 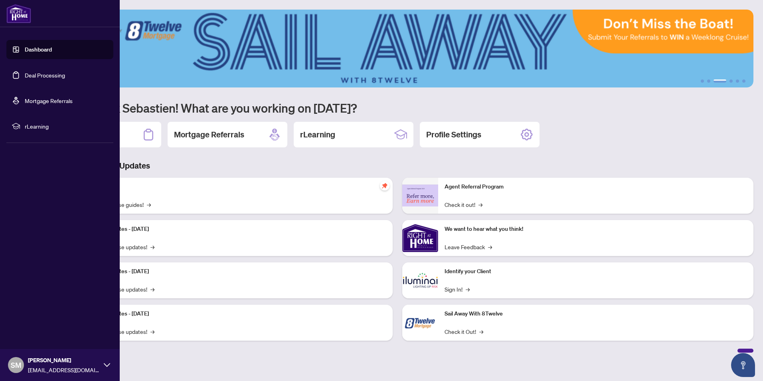 What do you see at coordinates (66, 126) in the screenshot?
I see `span: rLearning` at bounding box center [66, 126].